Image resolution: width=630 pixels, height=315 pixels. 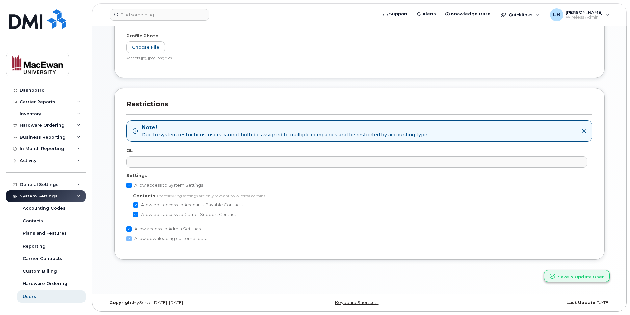 I want to click on input: Find something..., so click(x=159, y=15).